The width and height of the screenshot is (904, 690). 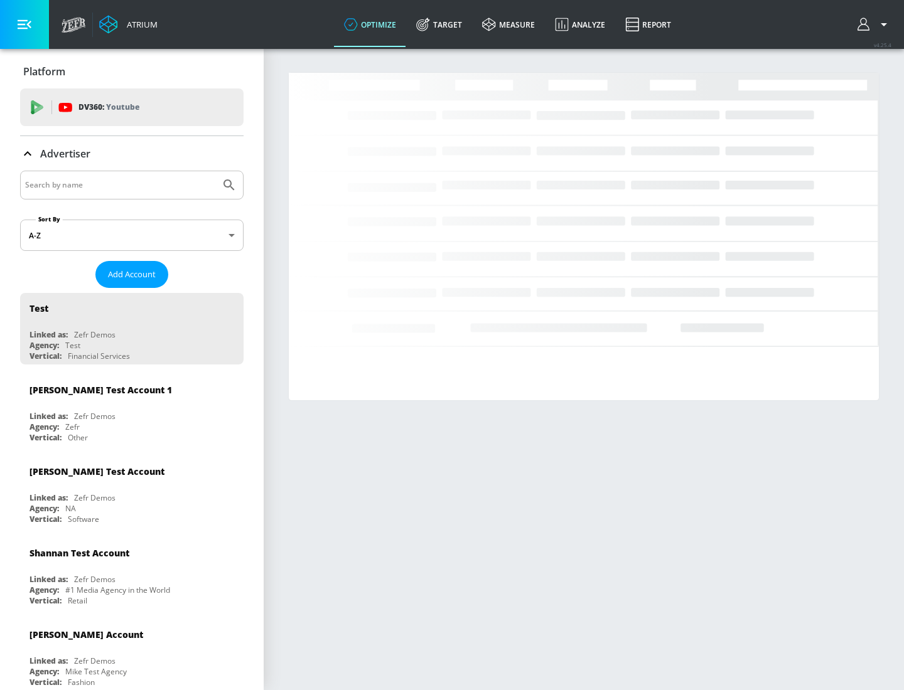 What do you see at coordinates (439, 24) in the screenshot?
I see `a: Target` at bounding box center [439, 24].